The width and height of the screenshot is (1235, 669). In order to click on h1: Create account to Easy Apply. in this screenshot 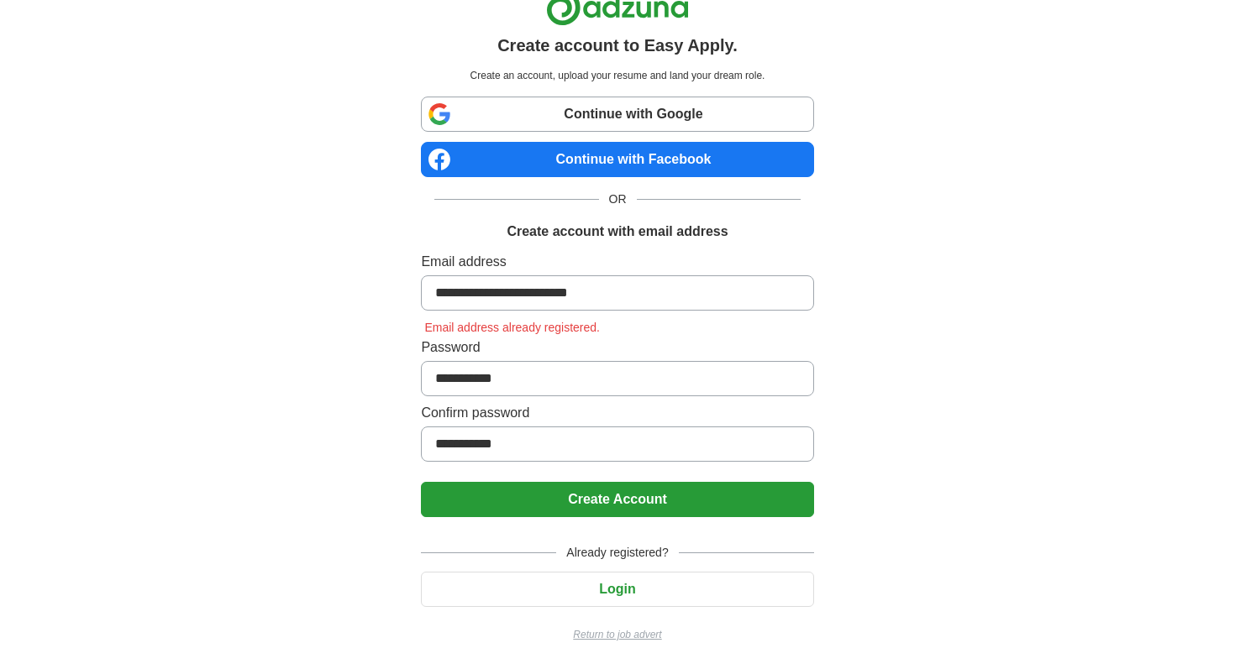, I will do `click(617, 45)`.